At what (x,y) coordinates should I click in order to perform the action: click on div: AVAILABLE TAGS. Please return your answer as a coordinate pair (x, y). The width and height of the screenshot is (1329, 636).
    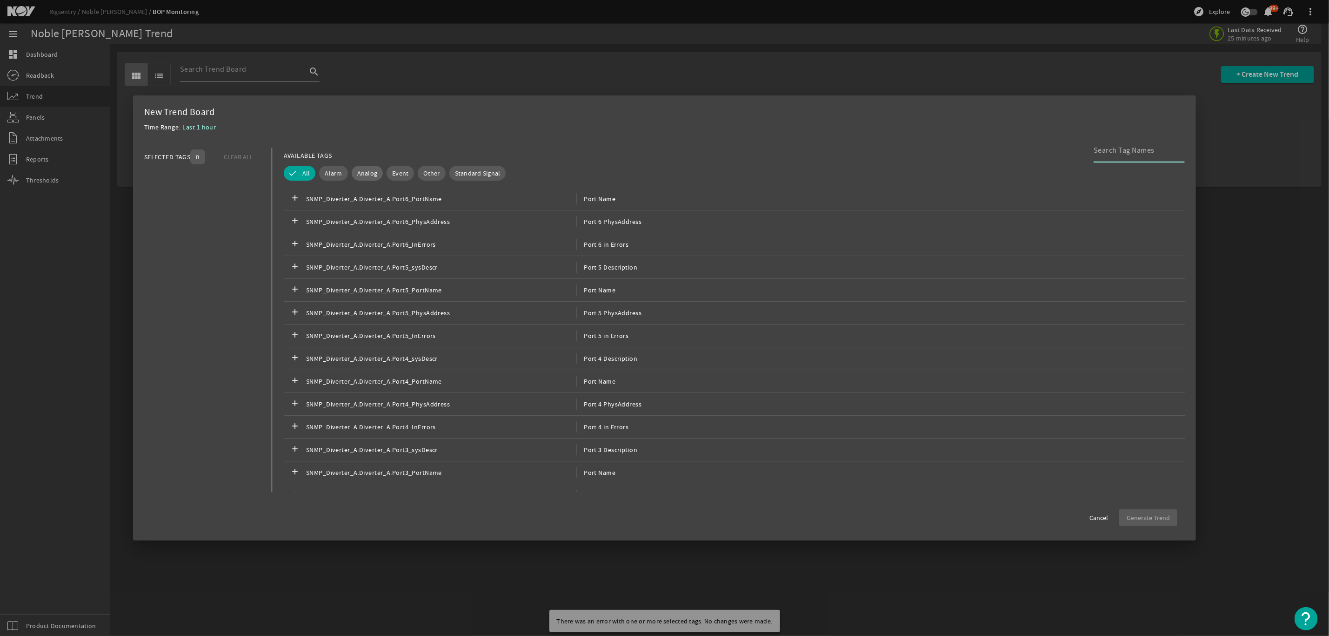
    Looking at the image, I should click on (308, 155).